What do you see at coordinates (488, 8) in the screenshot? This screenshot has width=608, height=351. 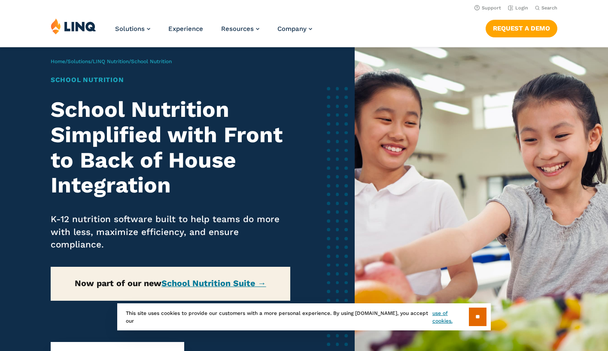 I see `a: Support` at bounding box center [488, 8].